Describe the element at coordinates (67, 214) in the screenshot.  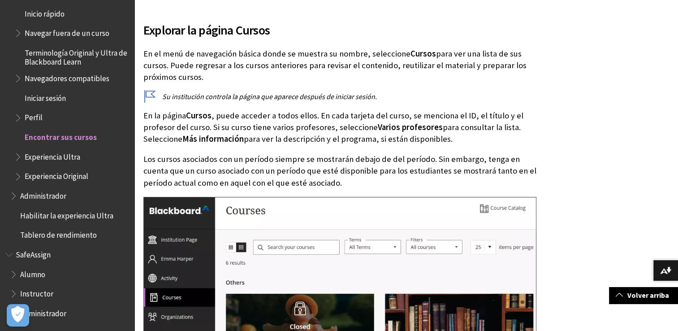
I see `span: Habilitar la experiencia Ultra` at that location.